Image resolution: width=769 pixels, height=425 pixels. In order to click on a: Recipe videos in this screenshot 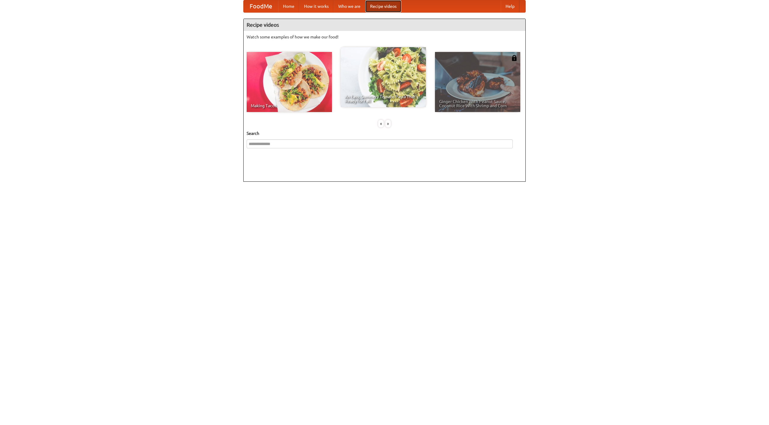, I will do `click(383, 6)`.